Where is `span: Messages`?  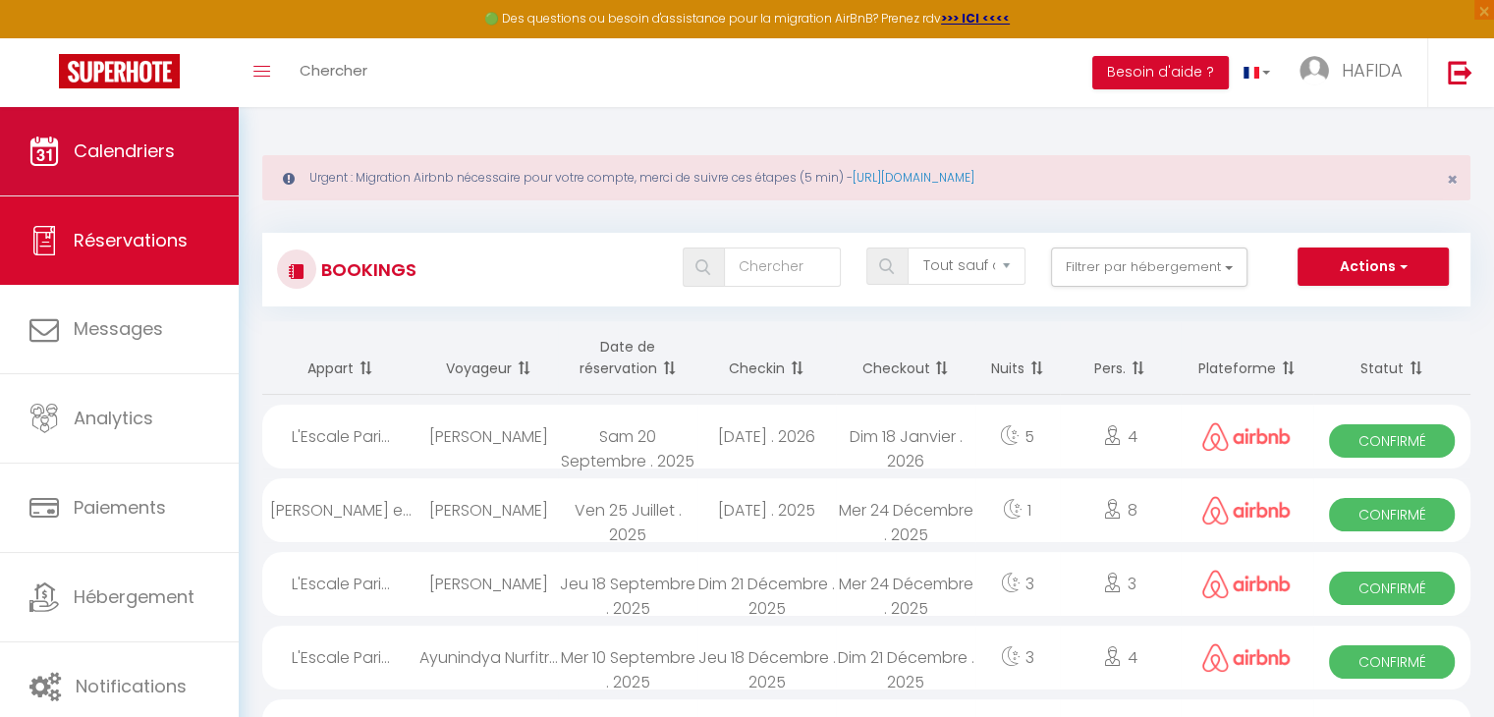
span: Messages is located at coordinates (118, 328).